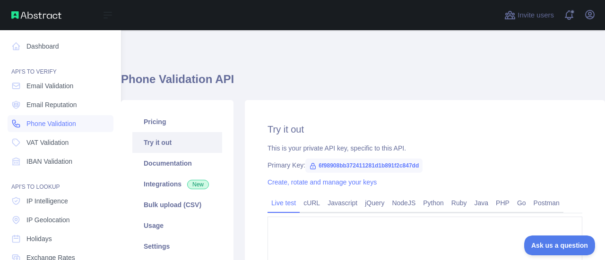  Describe the element at coordinates (60, 201) in the screenshot. I see `a: IP Intelligence` at that location.